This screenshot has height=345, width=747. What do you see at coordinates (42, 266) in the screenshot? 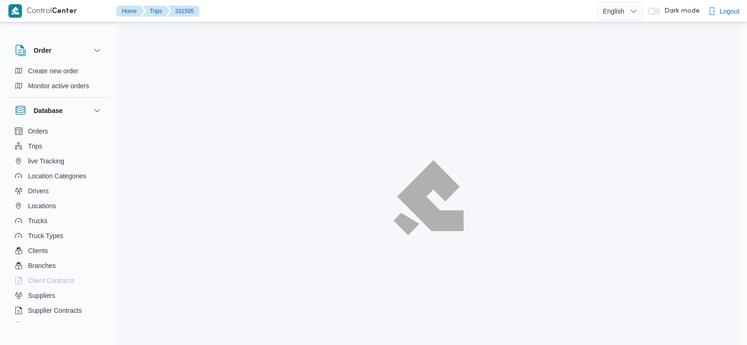
I see `span: Branches` at bounding box center [42, 266].